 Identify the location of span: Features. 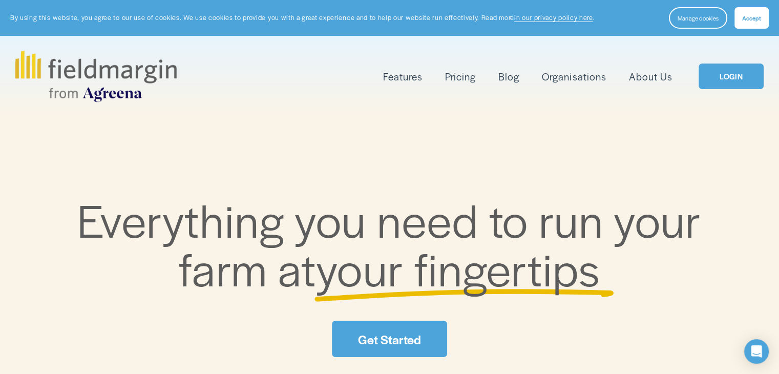
(402, 76).